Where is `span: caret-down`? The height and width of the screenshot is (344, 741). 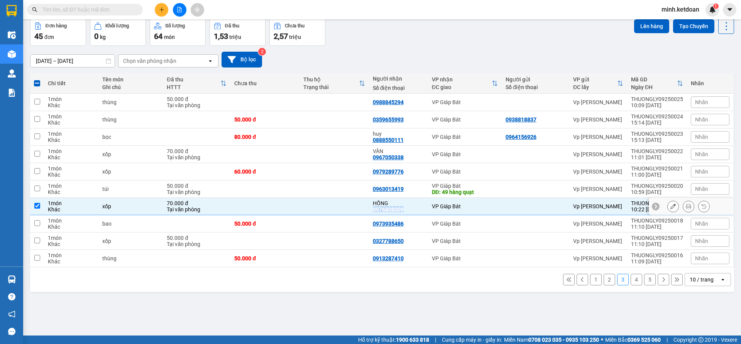 span: caret-down is located at coordinates (729, 10).